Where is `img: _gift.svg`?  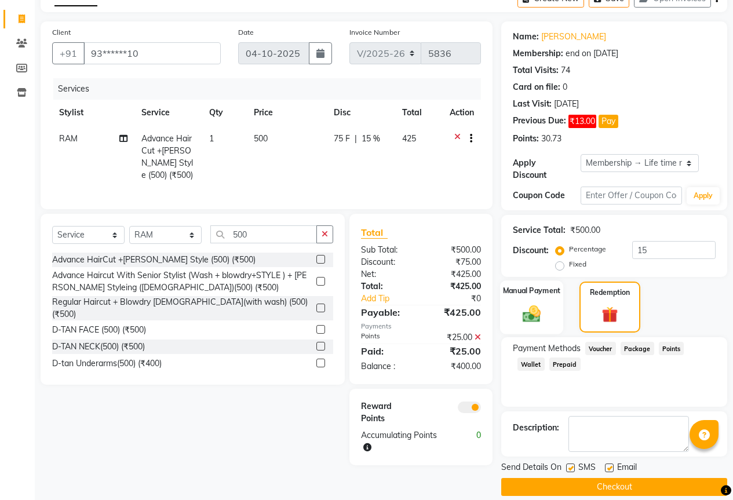
img: _gift.svg is located at coordinates (611, 315).